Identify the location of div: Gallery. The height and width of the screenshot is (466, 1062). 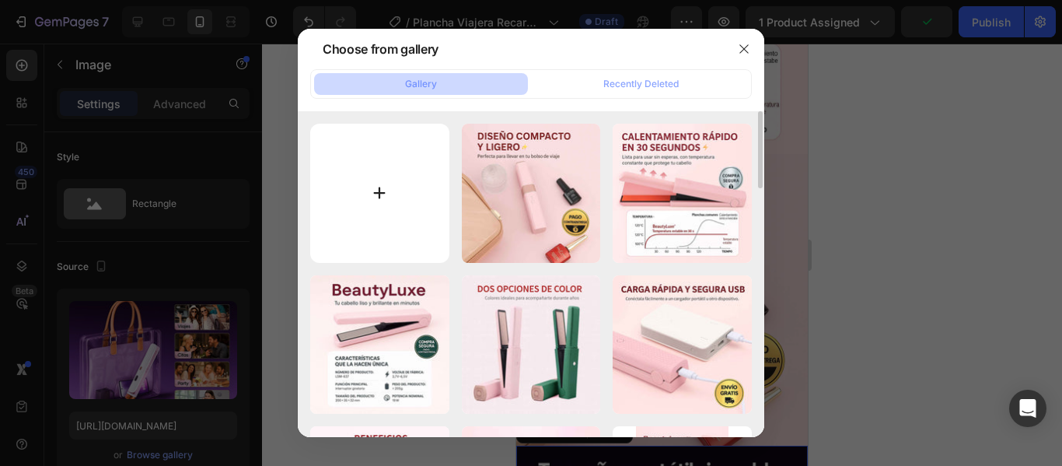
(421, 84).